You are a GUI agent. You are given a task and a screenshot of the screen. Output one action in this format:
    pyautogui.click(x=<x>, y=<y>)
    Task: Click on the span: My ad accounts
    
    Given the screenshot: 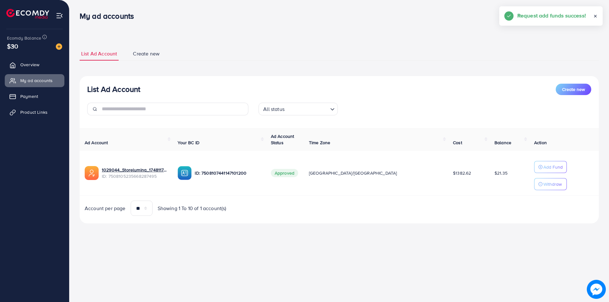 What is the action you would take?
    pyautogui.click(x=36, y=81)
    